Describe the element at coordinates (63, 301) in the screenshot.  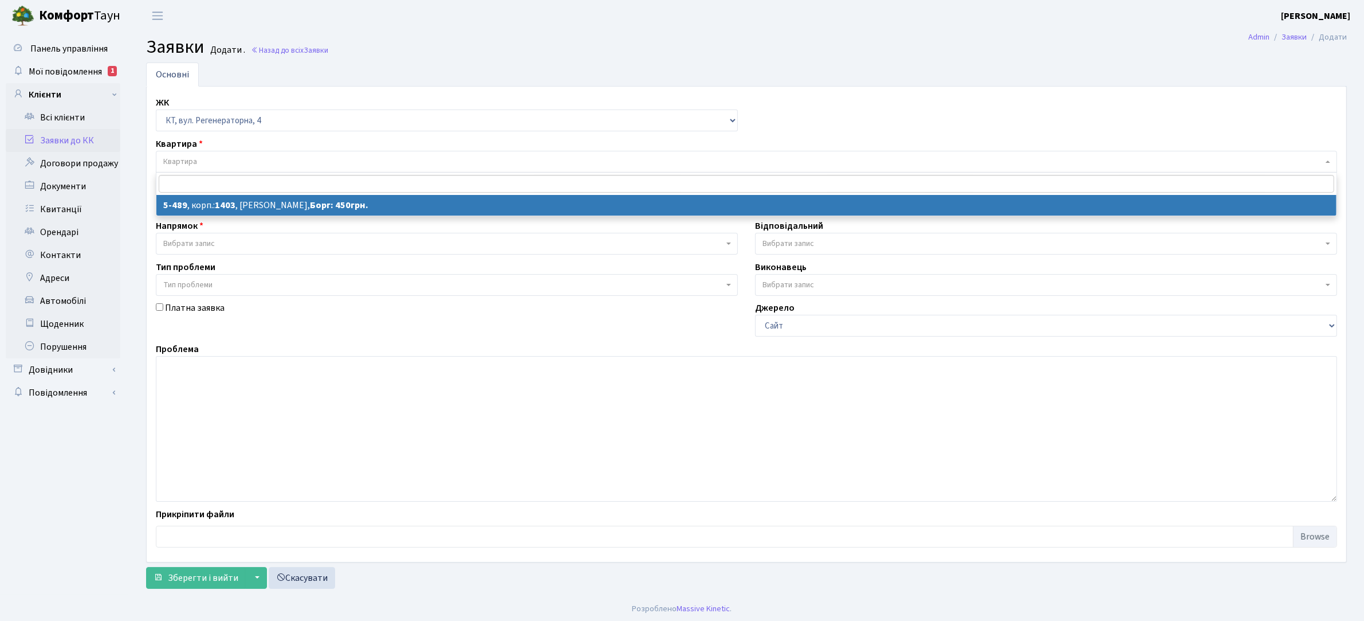
I see `a: Автомобілі` at that location.